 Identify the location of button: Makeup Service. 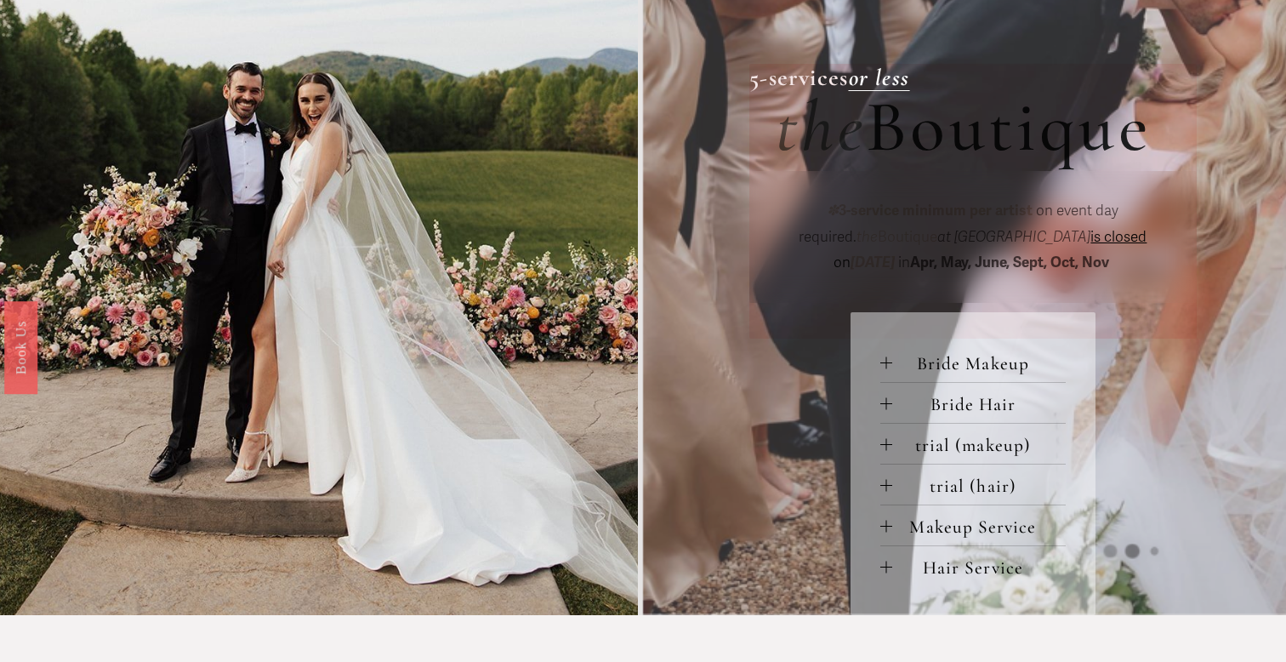
(973, 525).